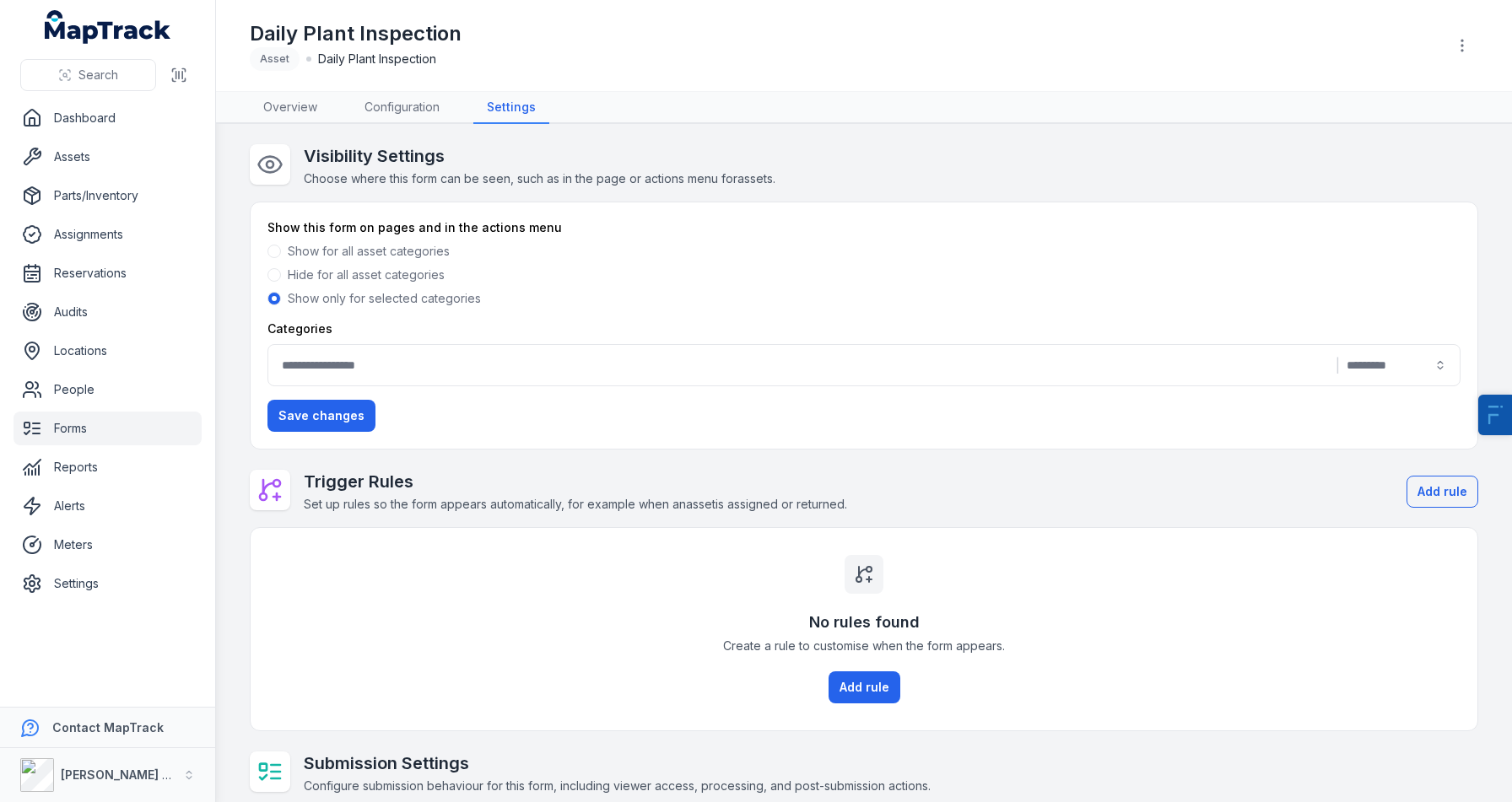  What do you see at coordinates (107, 273) in the screenshot?
I see `a: Reservations` at bounding box center [107, 273].